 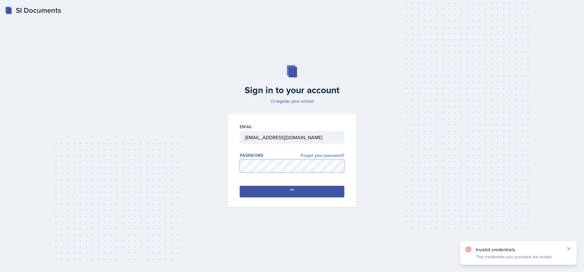 What do you see at coordinates (292, 101) in the screenshot?
I see `p: Or` at bounding box center [292, 101].